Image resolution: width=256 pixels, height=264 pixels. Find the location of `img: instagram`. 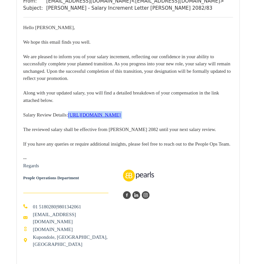

img: instagram is located at coordinates (146, 195).